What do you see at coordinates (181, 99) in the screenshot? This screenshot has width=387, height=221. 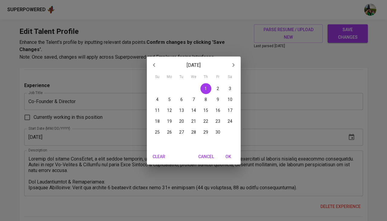 I see `p: 6` at bounding box center [181, 99].